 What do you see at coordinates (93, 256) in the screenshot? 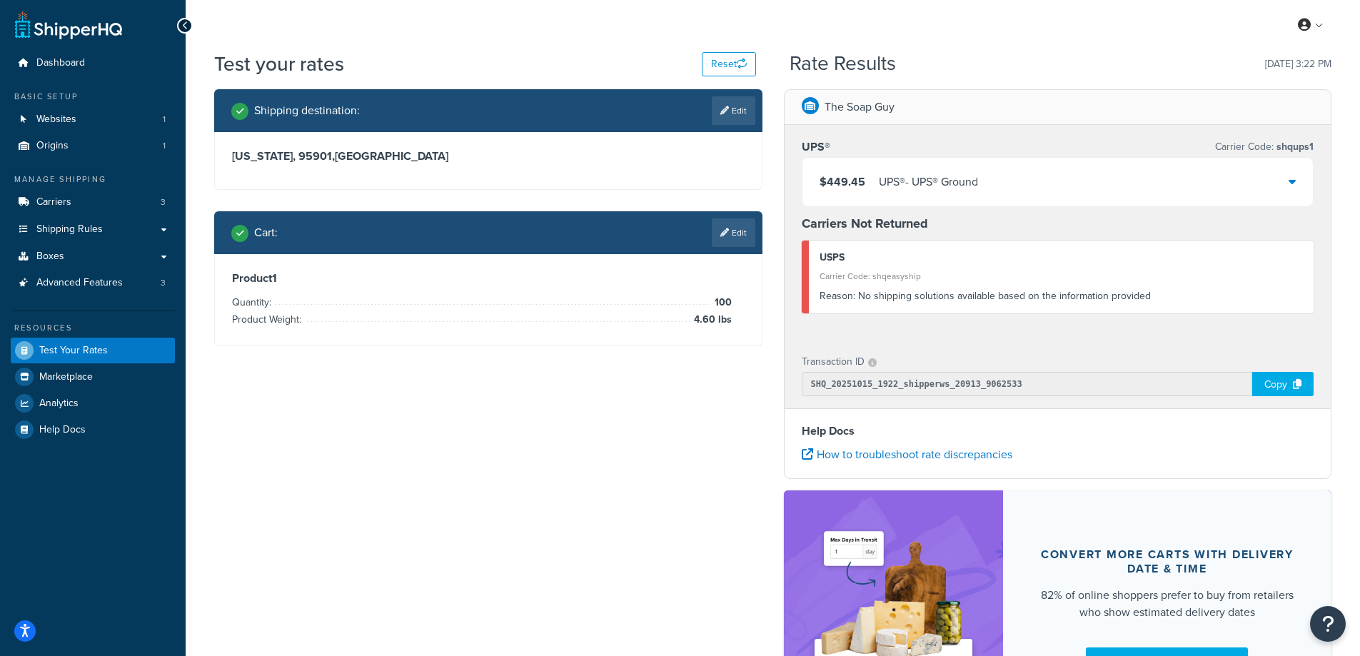
I see `a: Boxes` at bounding box center [93, 256].